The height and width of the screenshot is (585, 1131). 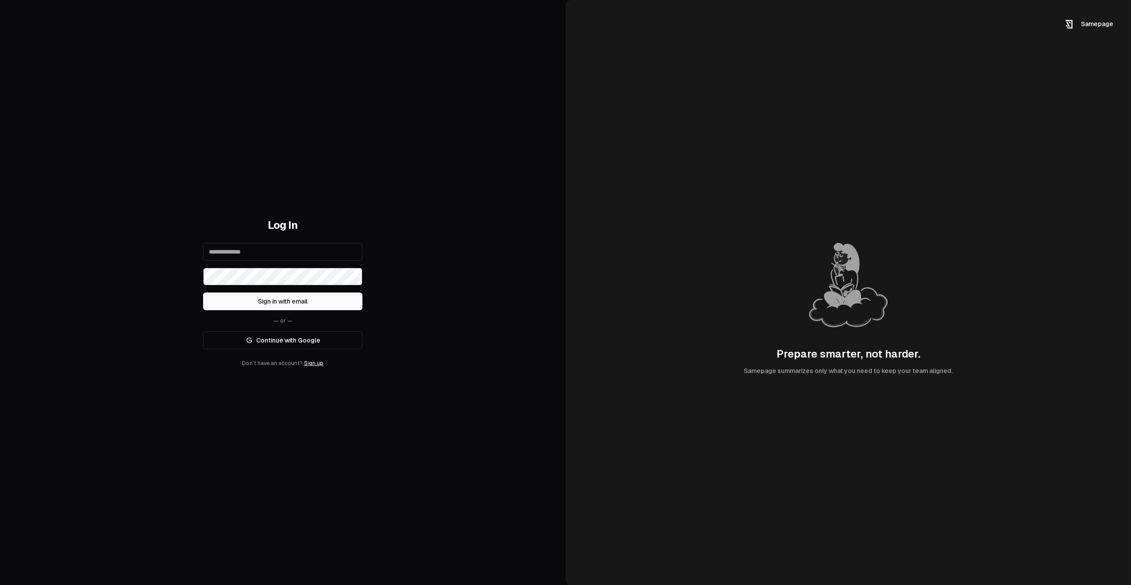 I want to click on button: Sign in with email, so click(x=283, y=301).